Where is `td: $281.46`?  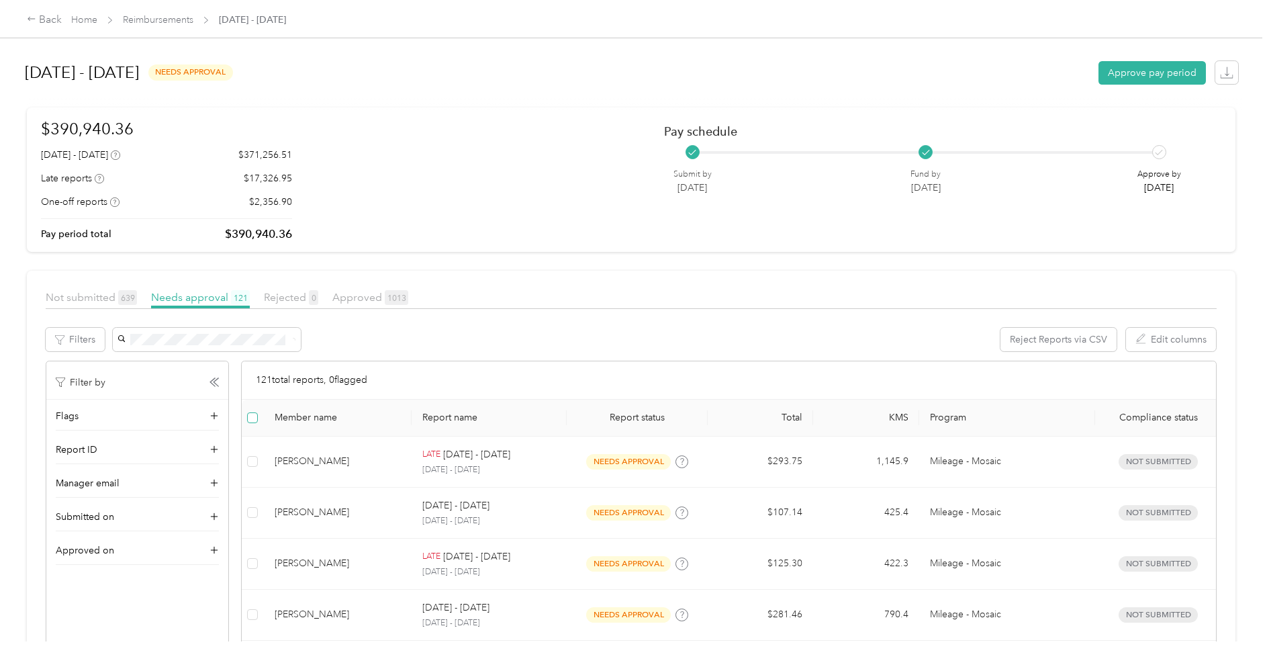 td: $281.46 is located at coordinates (760, 615).